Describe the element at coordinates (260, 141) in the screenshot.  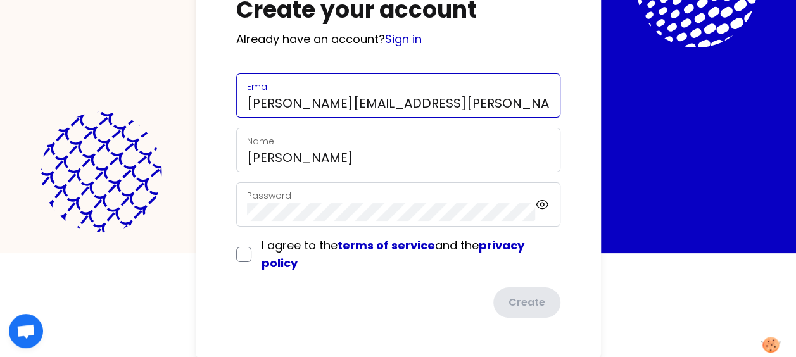
I see `label: Name` at that location.